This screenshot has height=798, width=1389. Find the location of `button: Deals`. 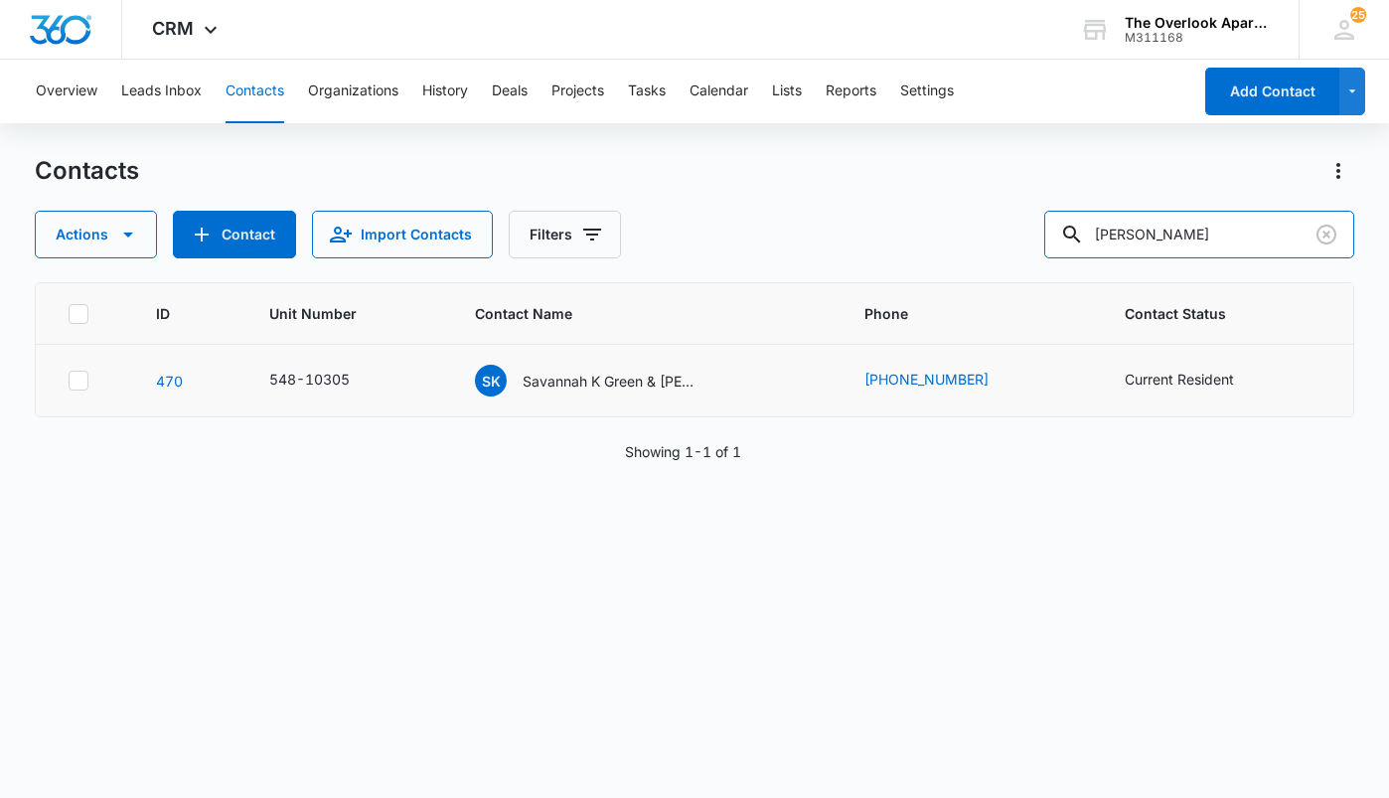

button: Deals is located at coordinates (510, 91).